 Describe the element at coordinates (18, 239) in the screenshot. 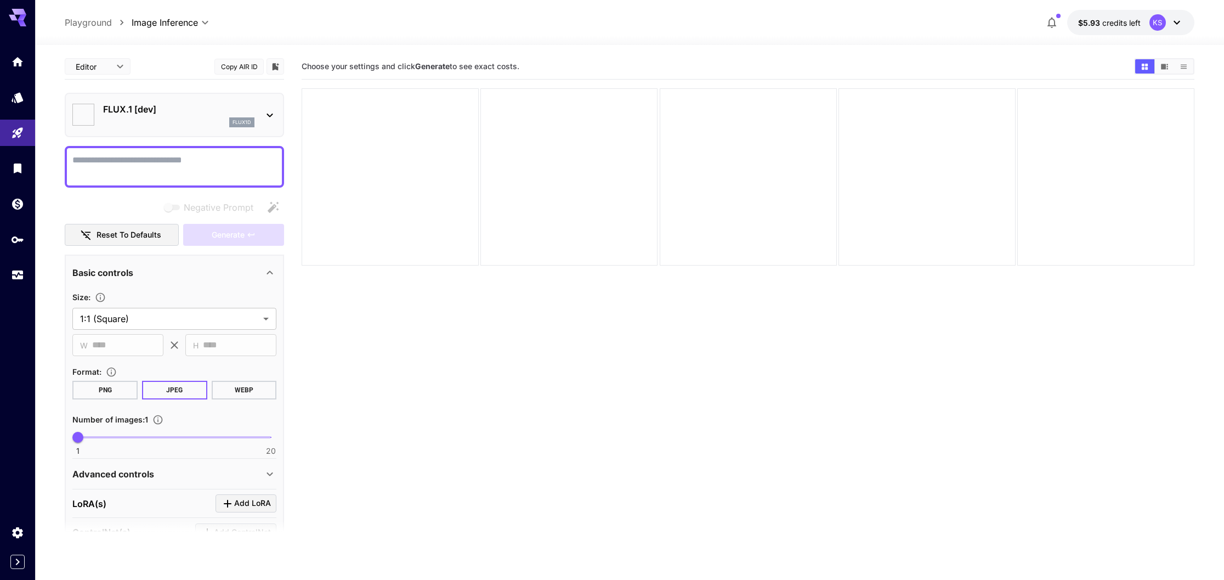

I see `div: API Keys` at that location.